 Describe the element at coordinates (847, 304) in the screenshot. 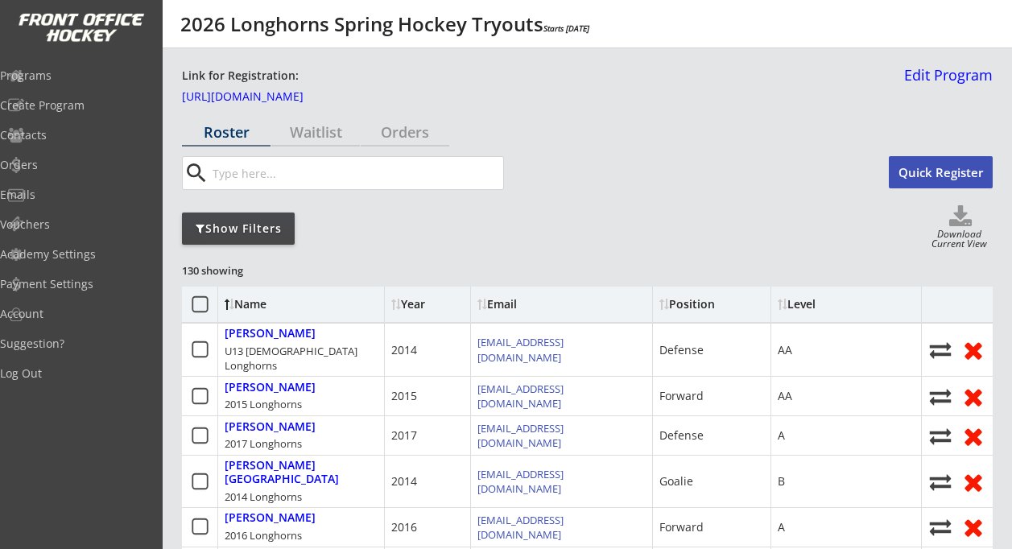

I see `div: Level` at that location.